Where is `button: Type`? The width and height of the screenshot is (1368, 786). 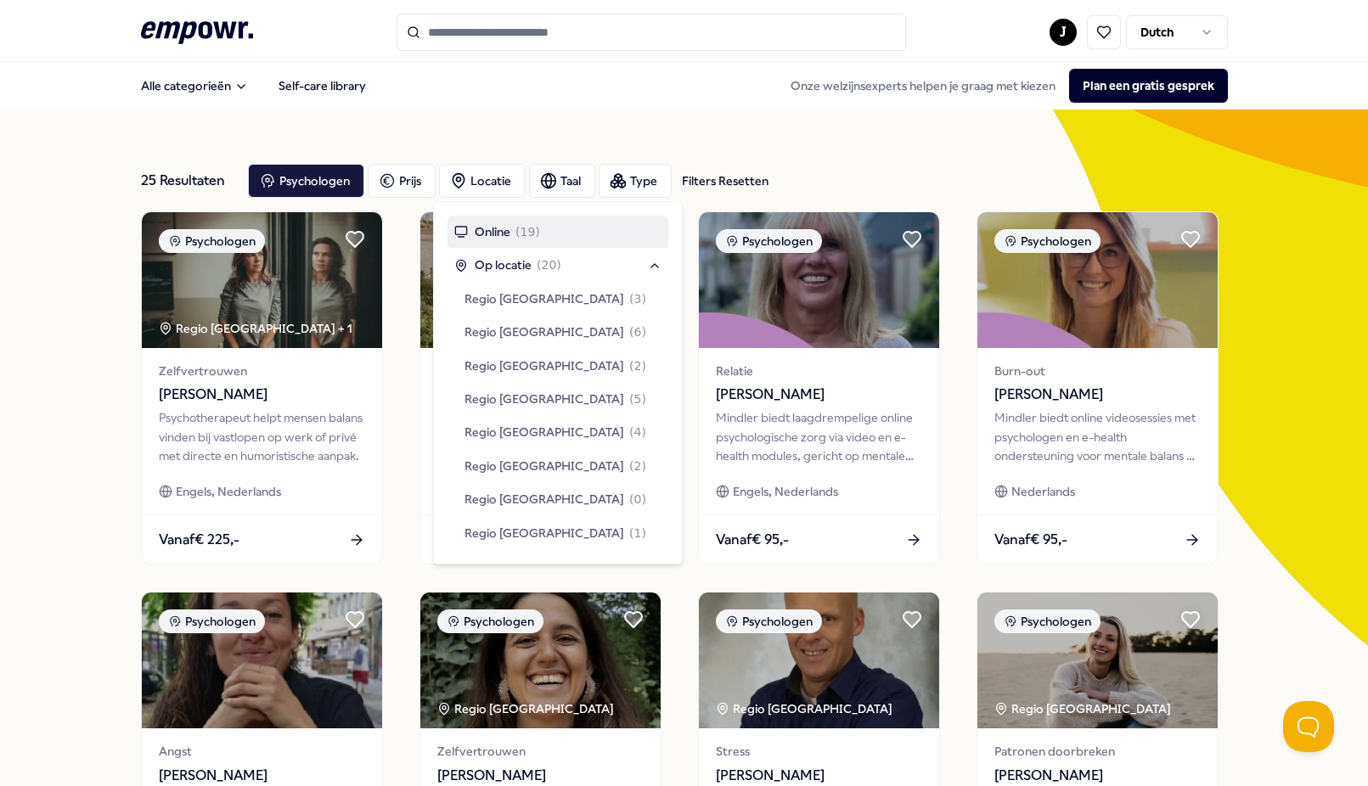 button: Type is located at coordinates (635, 181).